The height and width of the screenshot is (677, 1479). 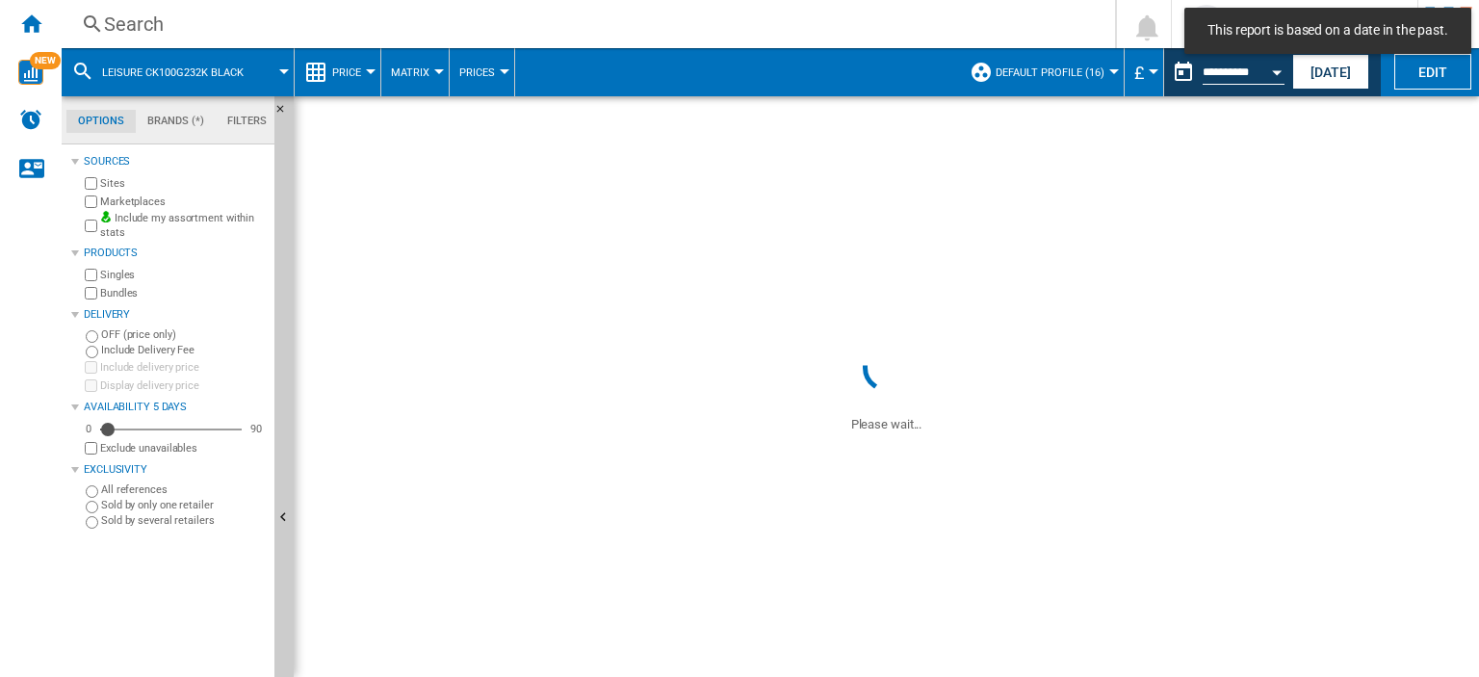 I want to click on button: md-calendar, so click(x=1183, y=72).